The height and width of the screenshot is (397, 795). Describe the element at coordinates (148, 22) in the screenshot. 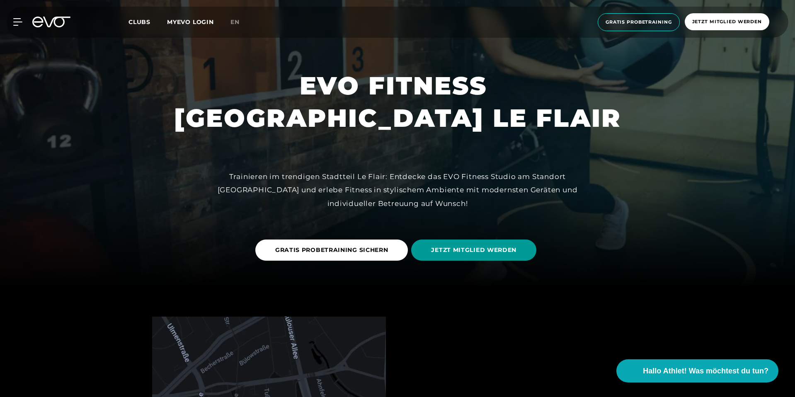

I see `a: Clubs` at that location.